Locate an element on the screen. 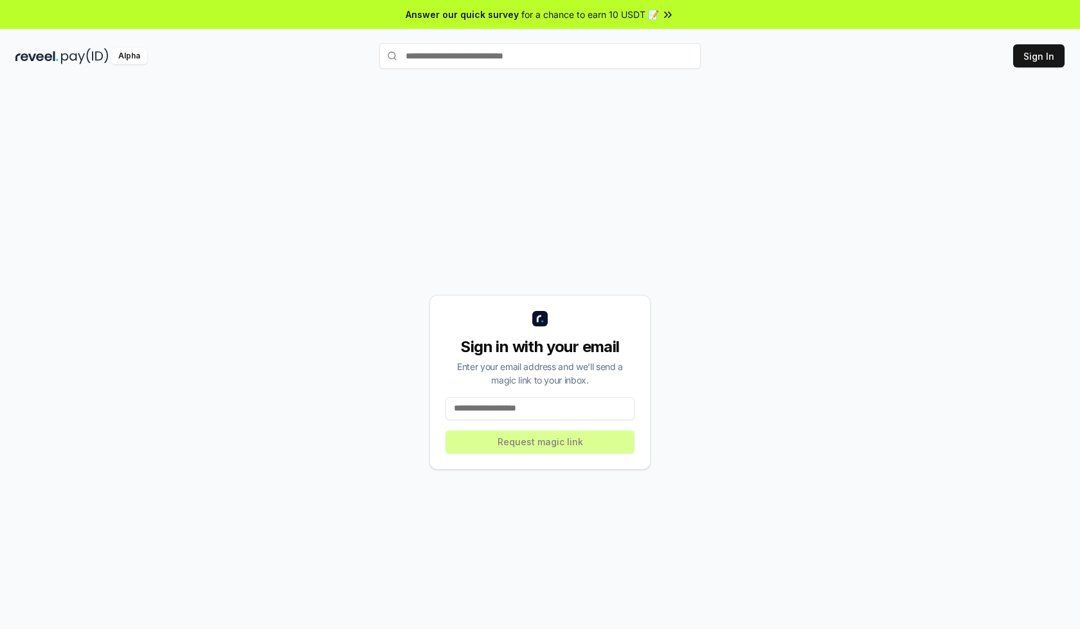  img: reveel_dark is located at coordinates (37, 56).